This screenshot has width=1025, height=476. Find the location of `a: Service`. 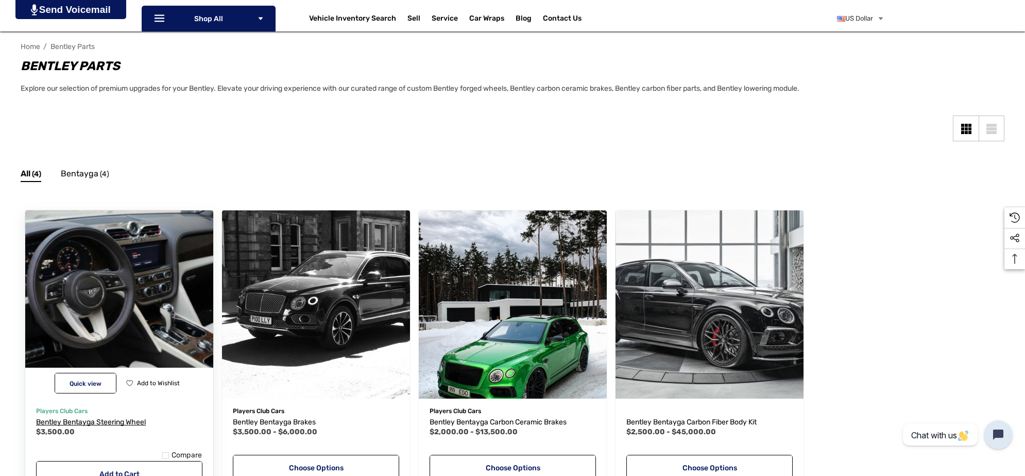

a: Service is located at coordinates (445, 20).